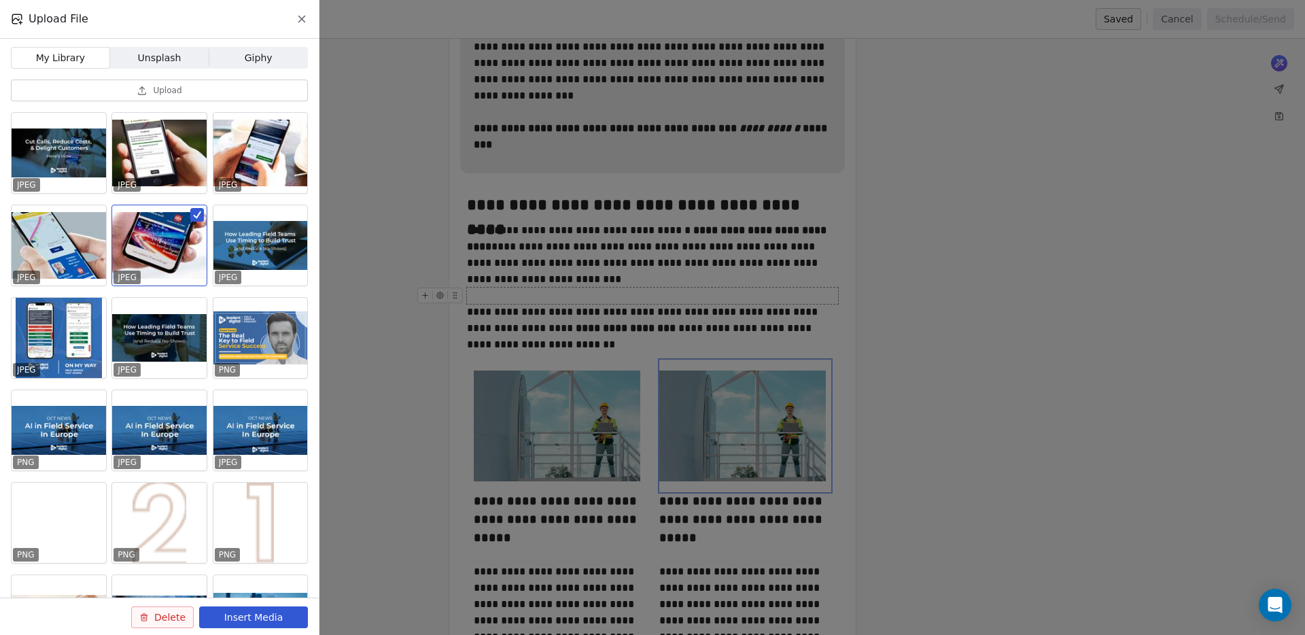  What do you see at coordinates (58, 19) in the screenshot?
I see `span: Upload File` at bounding box center [58, 19].